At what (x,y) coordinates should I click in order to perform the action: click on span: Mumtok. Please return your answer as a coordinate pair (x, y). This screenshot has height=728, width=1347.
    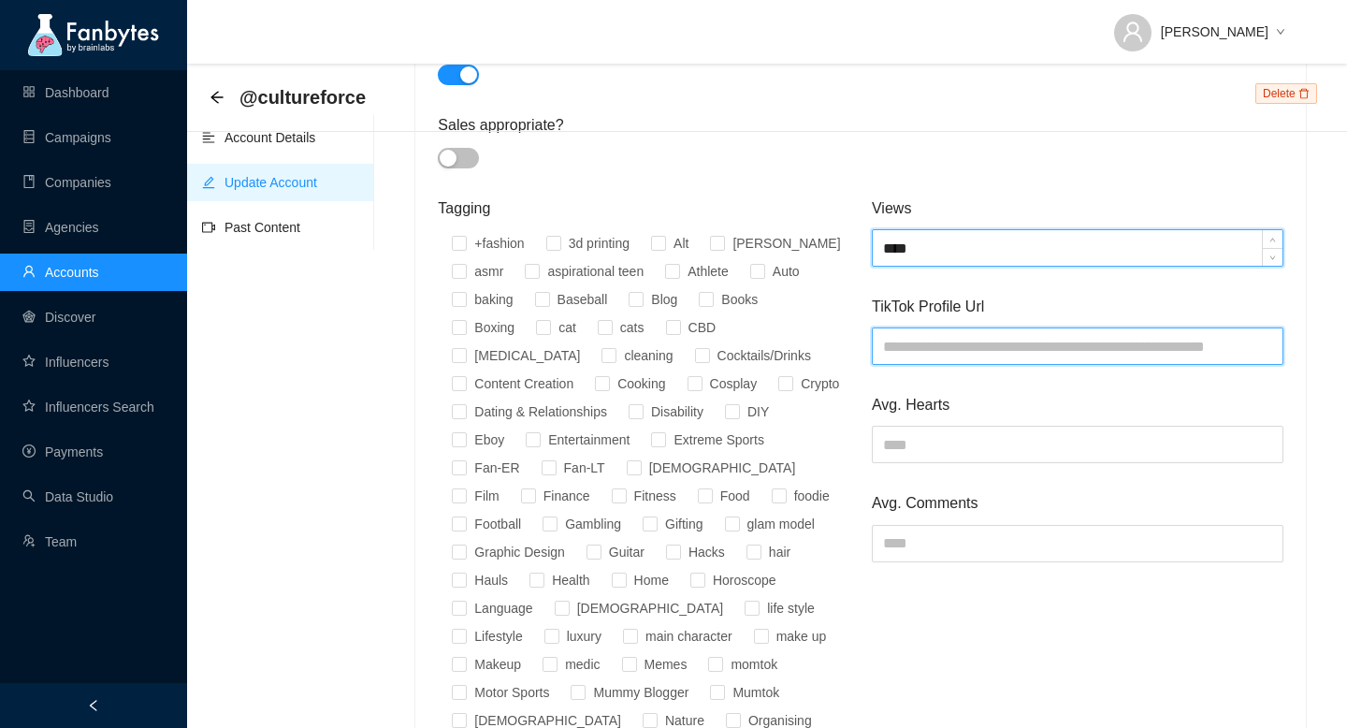
    Looking at the image, I should click on (756, 692).